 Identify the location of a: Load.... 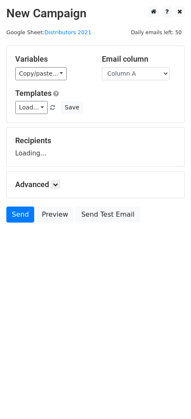
(31, 107).